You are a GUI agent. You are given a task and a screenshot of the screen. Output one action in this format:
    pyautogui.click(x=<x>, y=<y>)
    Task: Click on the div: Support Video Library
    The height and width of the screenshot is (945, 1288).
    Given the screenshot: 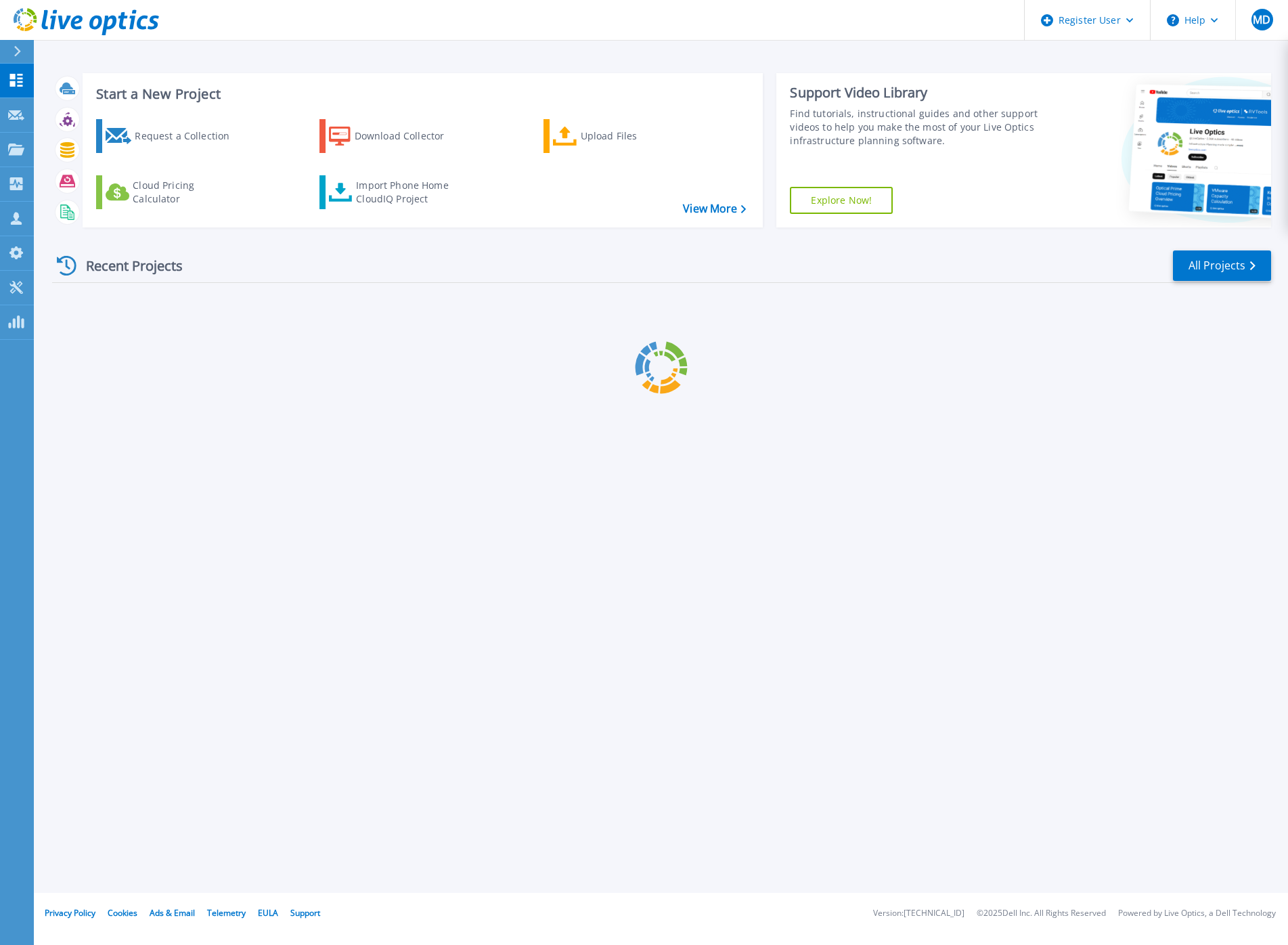 What is the action you would take?
    pyautogui.click(x=916, y=93)
    